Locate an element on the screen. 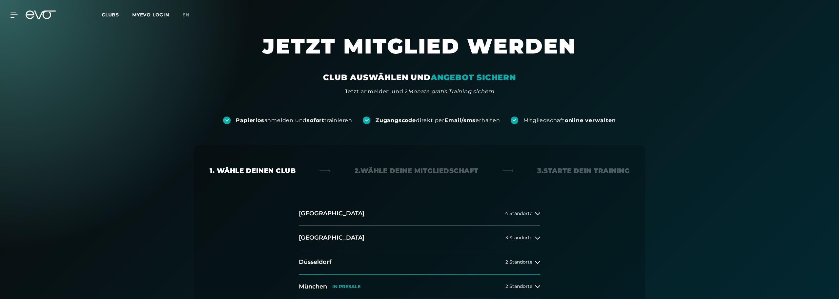  em: Monate gratis Training sichern is located at coordinates (451, 91).